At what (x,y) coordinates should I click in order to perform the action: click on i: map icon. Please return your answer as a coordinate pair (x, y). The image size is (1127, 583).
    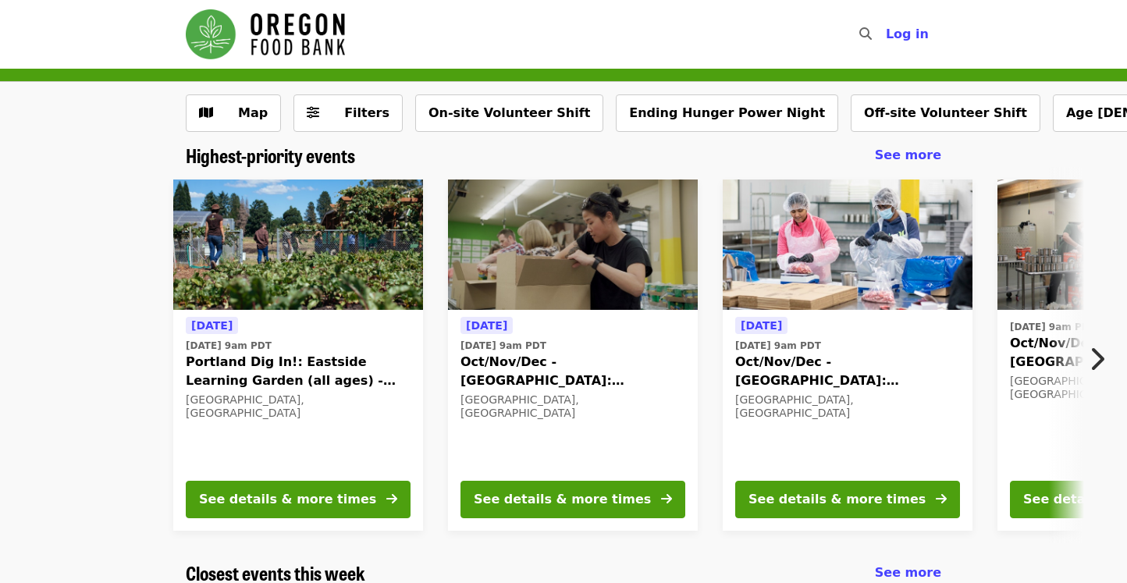
    Looking at the image, I should click on (206, 112).